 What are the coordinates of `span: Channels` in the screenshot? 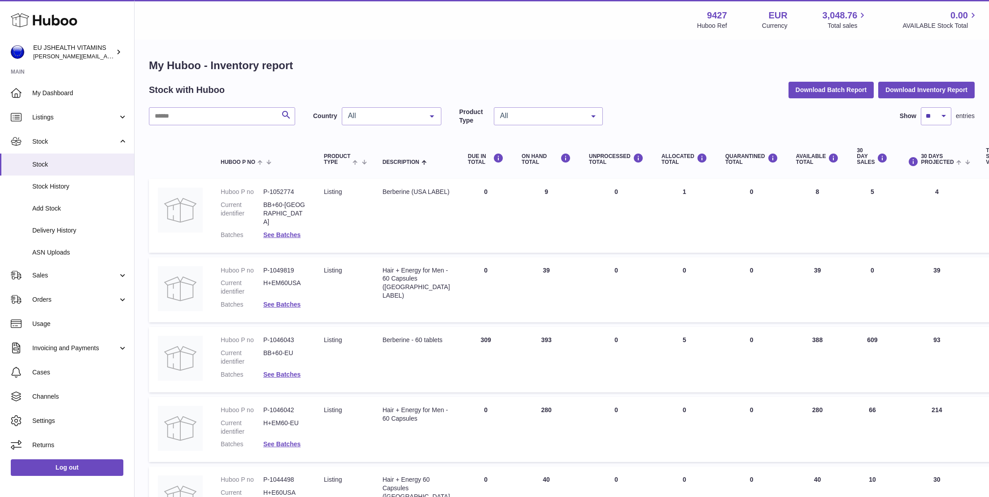 It's located at (80, 396).